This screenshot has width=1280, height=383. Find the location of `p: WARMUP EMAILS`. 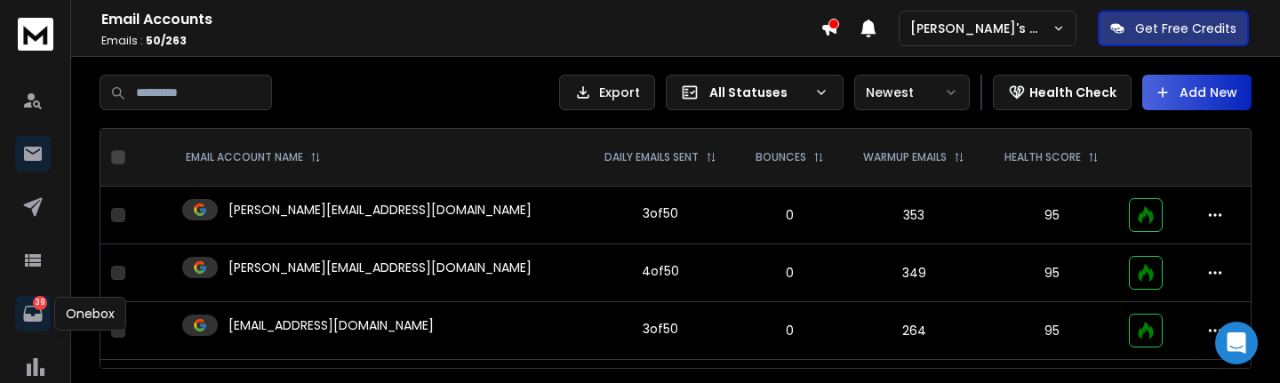

p: WARMUP EMAILS is located at coordinates (905, 157).